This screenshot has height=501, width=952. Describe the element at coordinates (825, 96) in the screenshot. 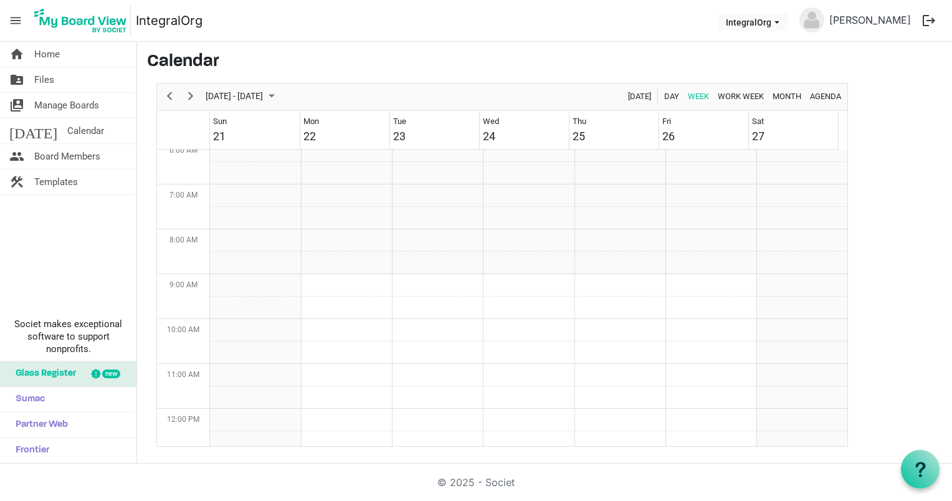

I see `button: Agenda` at that location.